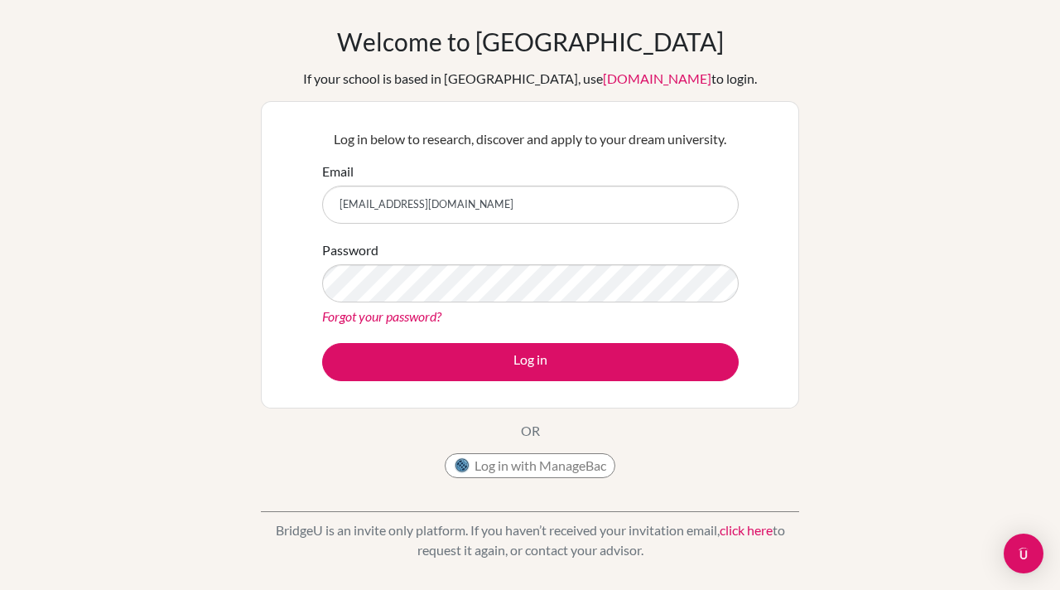 The height and width of the screenshot is (590, 1060). Describe the element at coordinates (1024, 553) in the screenshot. I see `div: Open Intercom Messenger` at that location.